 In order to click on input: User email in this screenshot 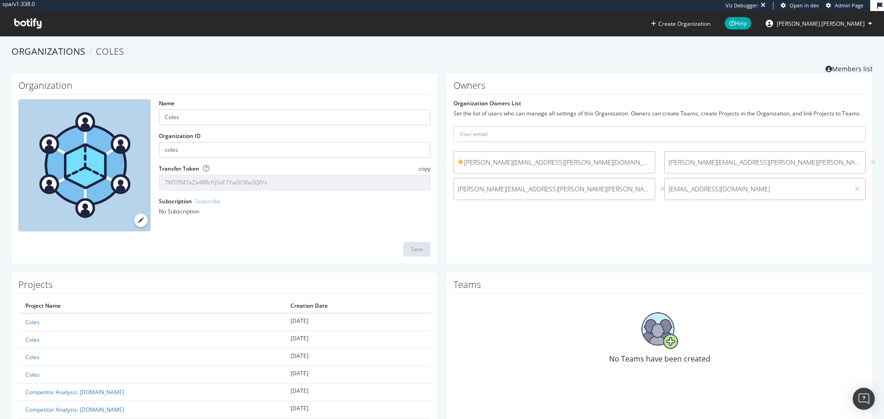, I will do `click(659, 134)`.